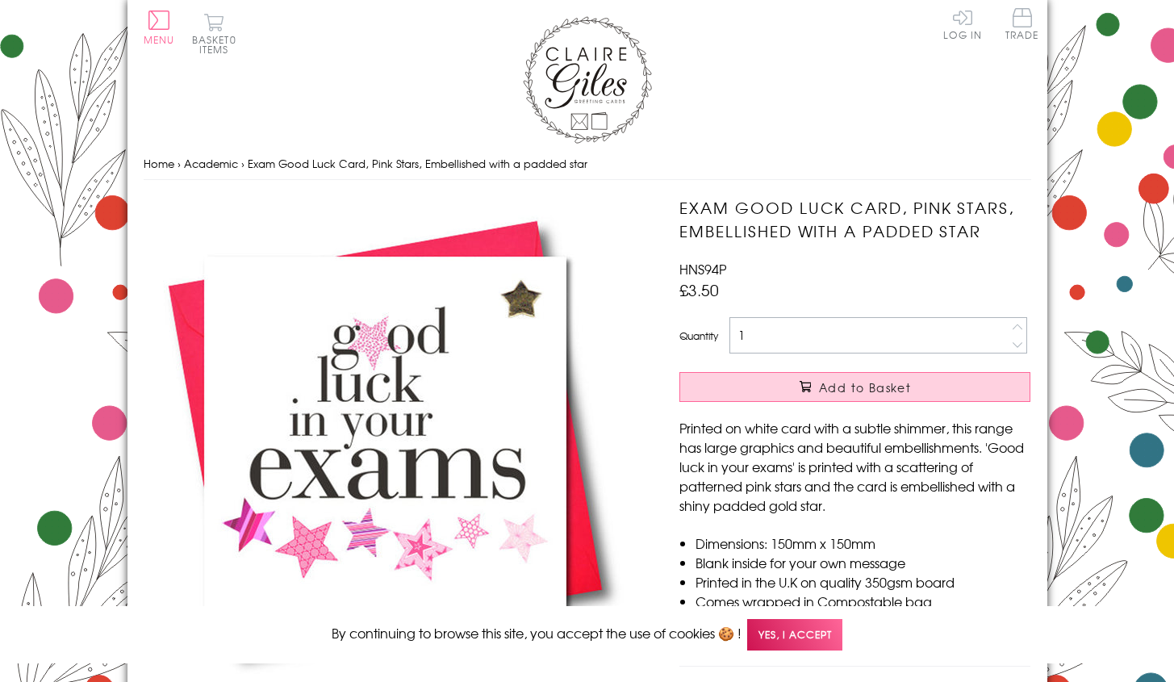 The image size is (1174, 682). I want to click on span: HNS94P, so click(703, 269).